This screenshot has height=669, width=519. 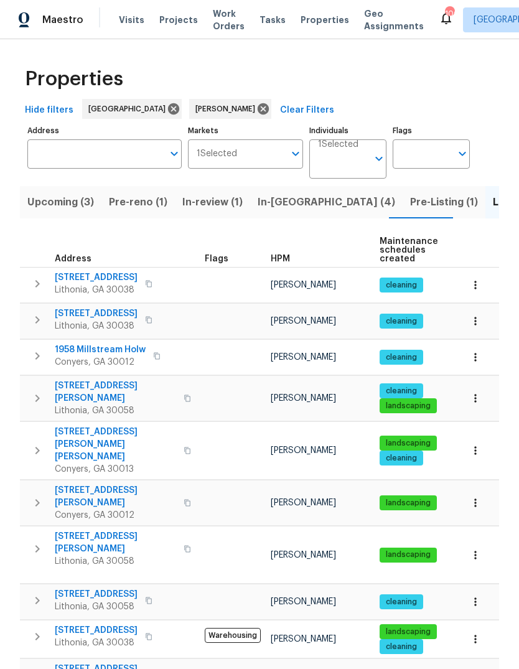 What do you see at coordinates (233, 636) in the screenshot?
I see `span: Warehousing` at bounding box center [233, 636].